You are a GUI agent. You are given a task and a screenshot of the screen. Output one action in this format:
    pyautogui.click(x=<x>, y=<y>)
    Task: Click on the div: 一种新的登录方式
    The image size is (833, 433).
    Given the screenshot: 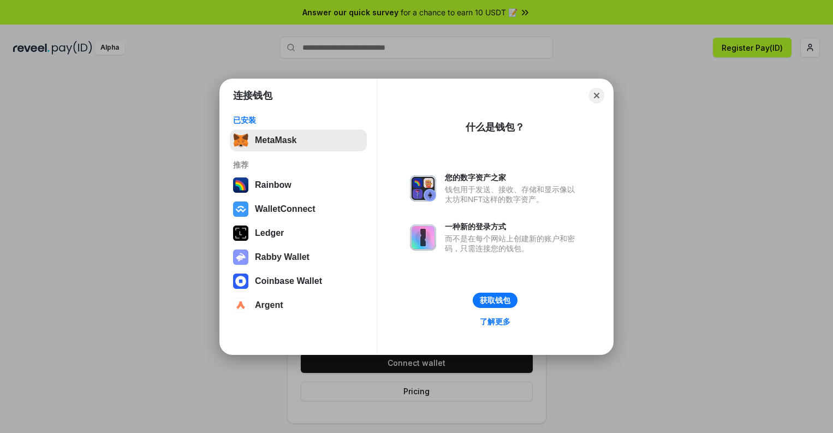 What is the action you would take?
    pyautogui.click(x=512, y=226)
    